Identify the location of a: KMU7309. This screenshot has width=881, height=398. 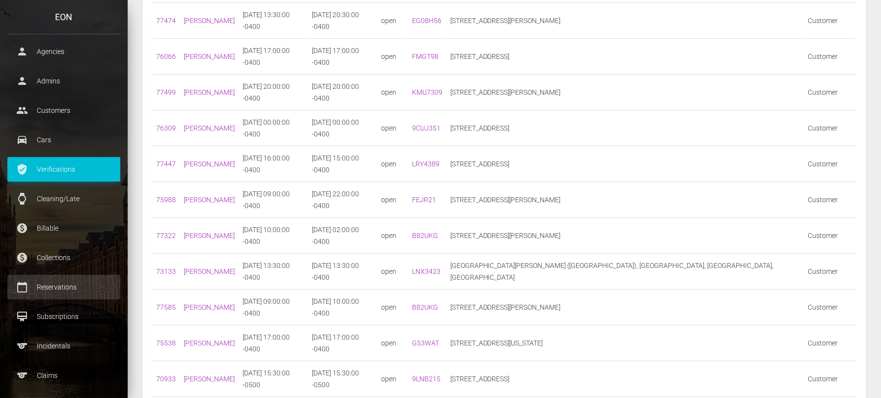
(427, 92).